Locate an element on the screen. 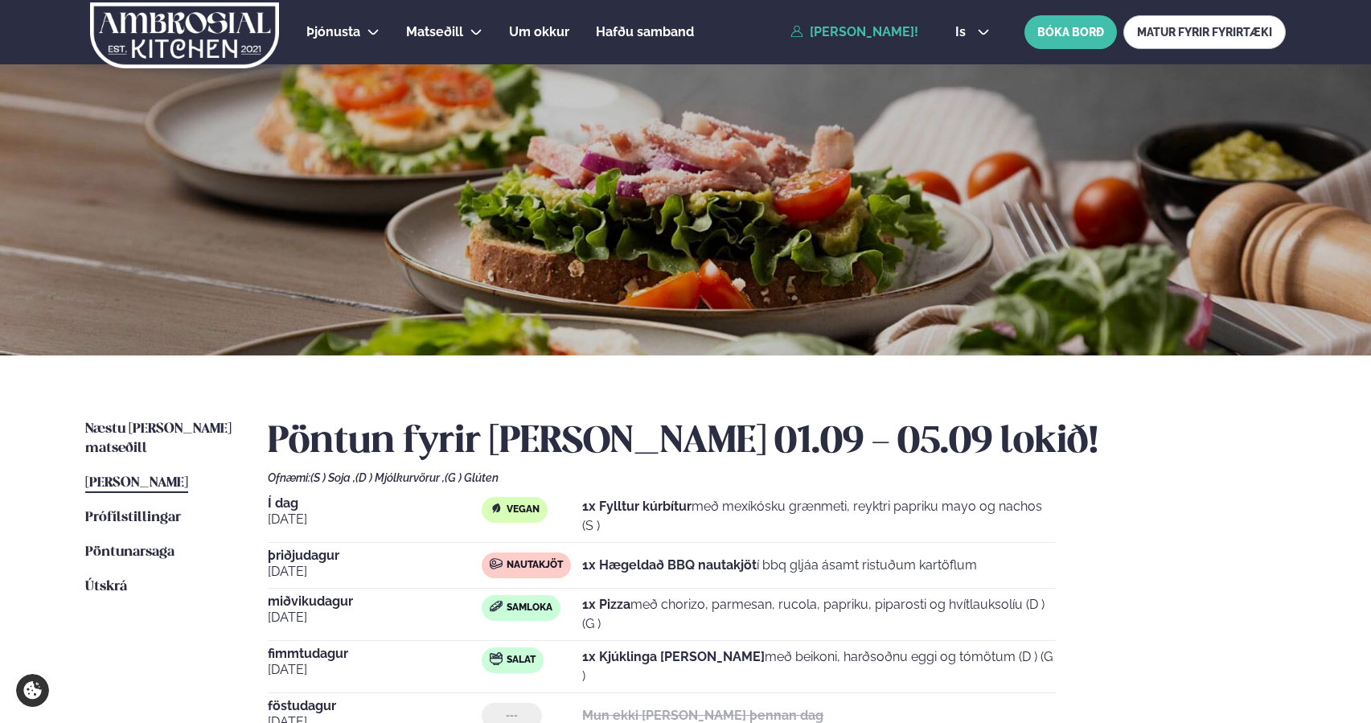 Image resolution: width=1371 pixels, height=723 pixels. a: MATUR FYRIR FYRIRTÆKI is located at coordinates (1205, 32).